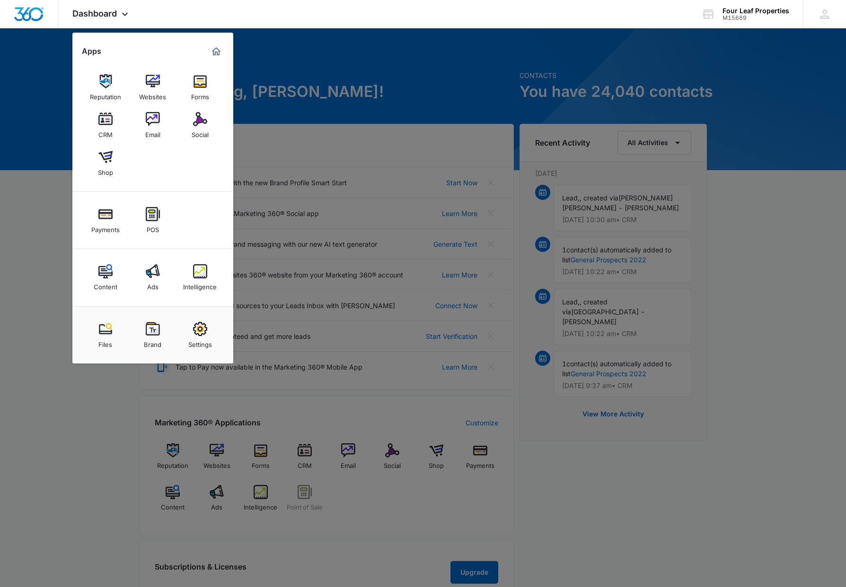 The image size is (846, 587). I want to click on div: Websites, so click(152, 95).